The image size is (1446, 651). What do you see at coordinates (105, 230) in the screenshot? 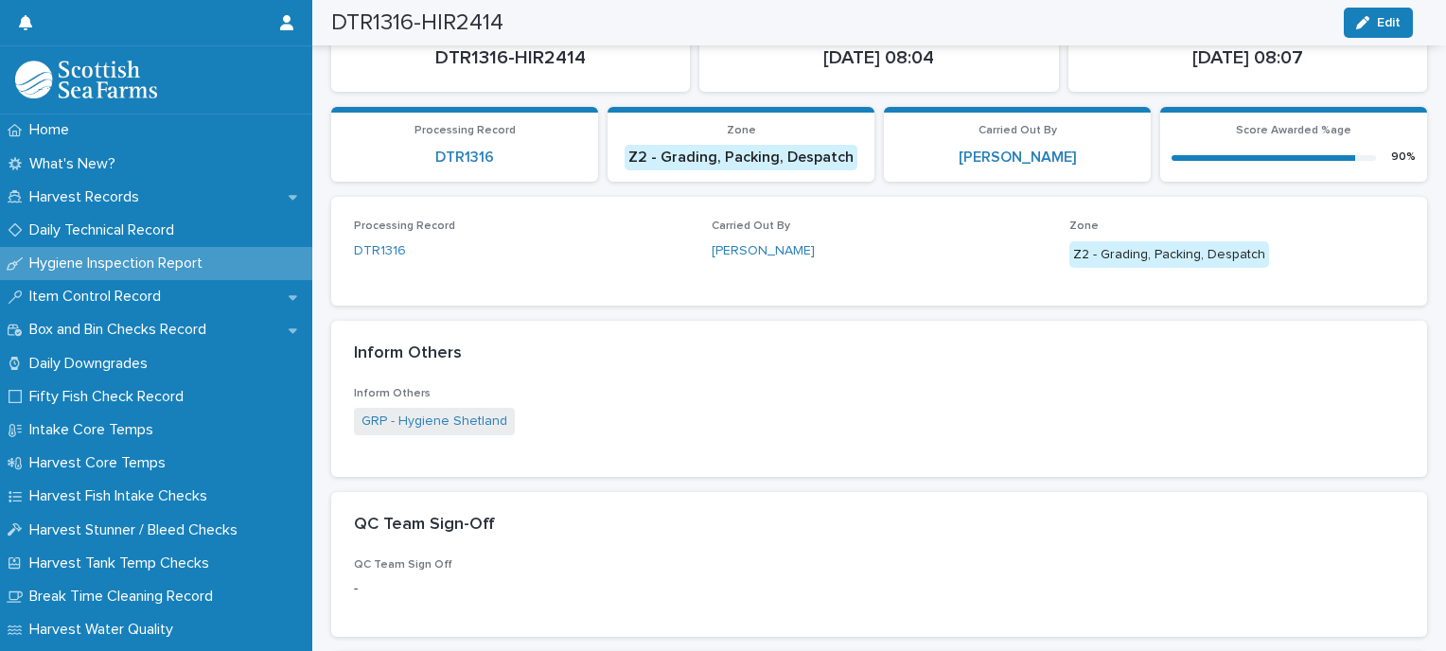
I see `p: Daily Technical Record` at bounding box center [105, 230].